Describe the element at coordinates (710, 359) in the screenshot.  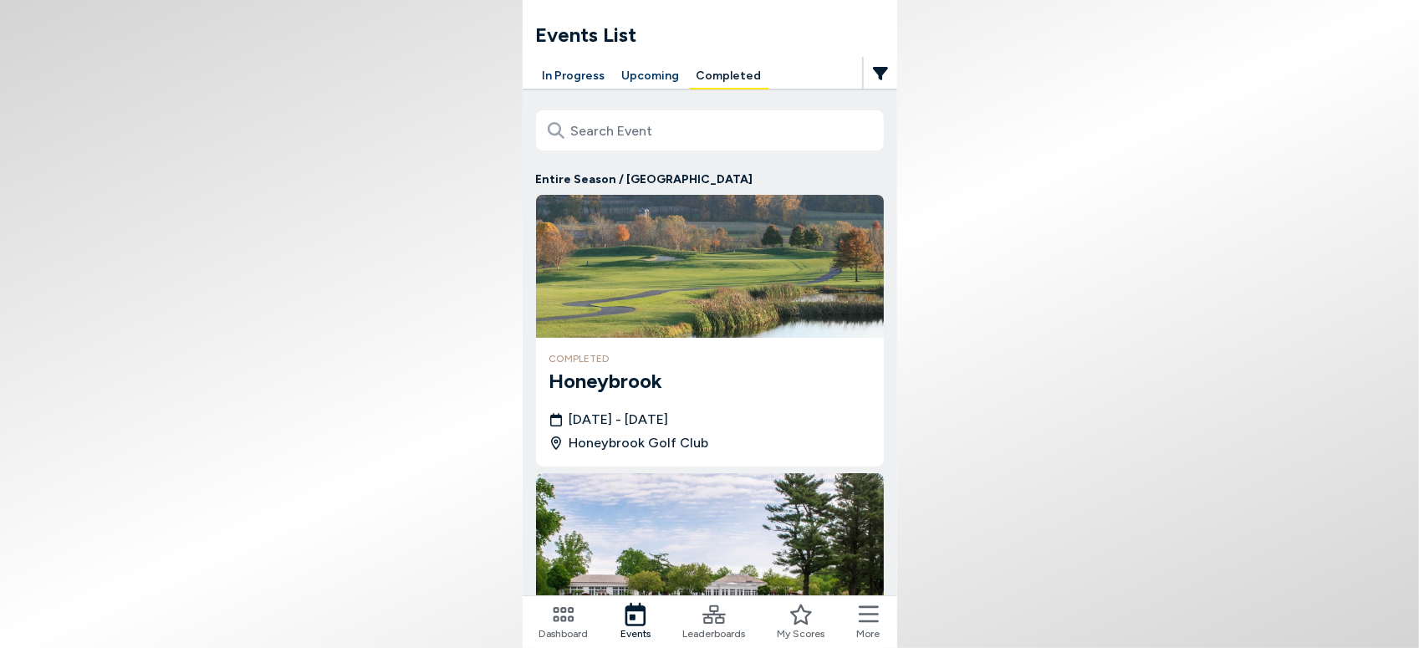
I see `h4: completed` at that location.